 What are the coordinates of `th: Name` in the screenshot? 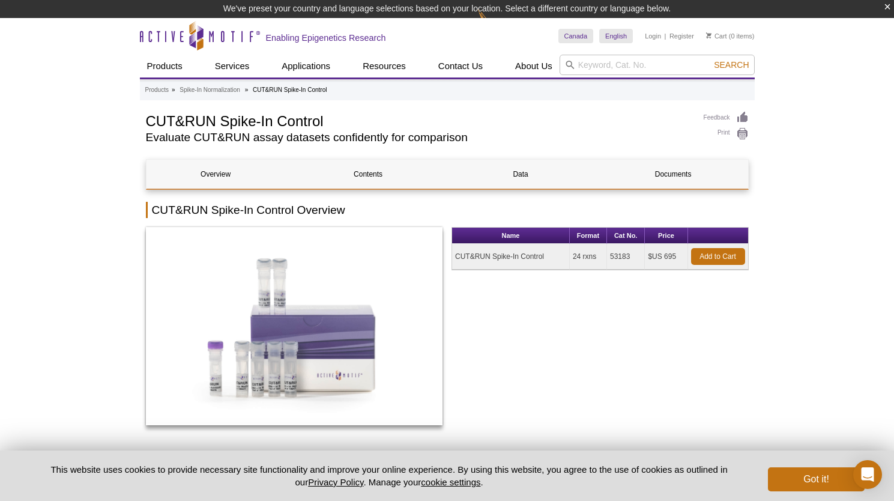 It's located at (511, 235).